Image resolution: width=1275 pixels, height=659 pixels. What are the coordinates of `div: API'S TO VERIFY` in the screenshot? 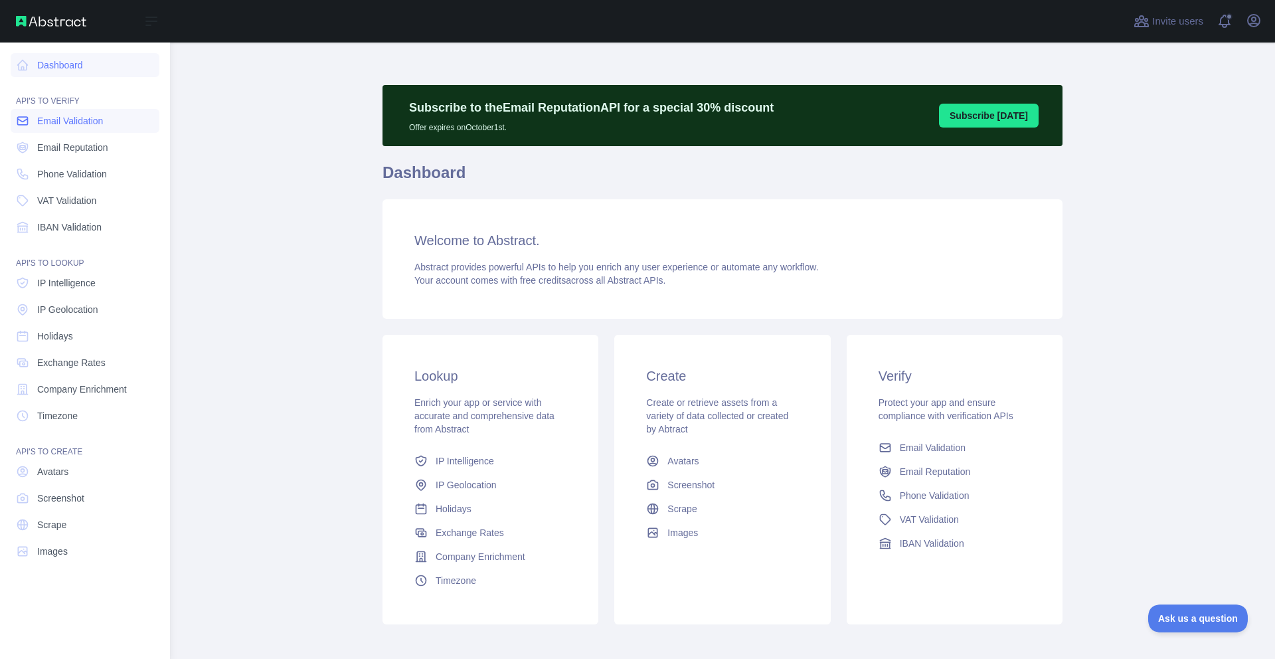 It's located at (85, 93).